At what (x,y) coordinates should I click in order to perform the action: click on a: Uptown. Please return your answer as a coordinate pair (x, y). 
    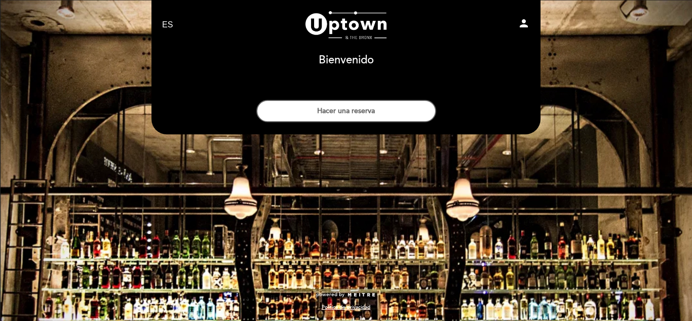
    Looking at the image, I should click on (346, 25).